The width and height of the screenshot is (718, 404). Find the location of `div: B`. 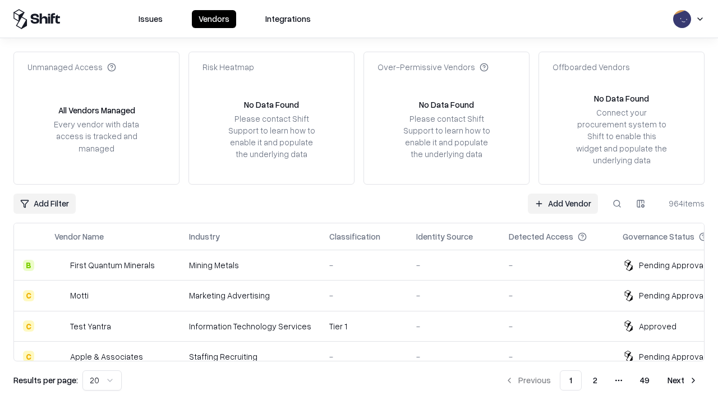

div: B is located at coordinates (29, 265).